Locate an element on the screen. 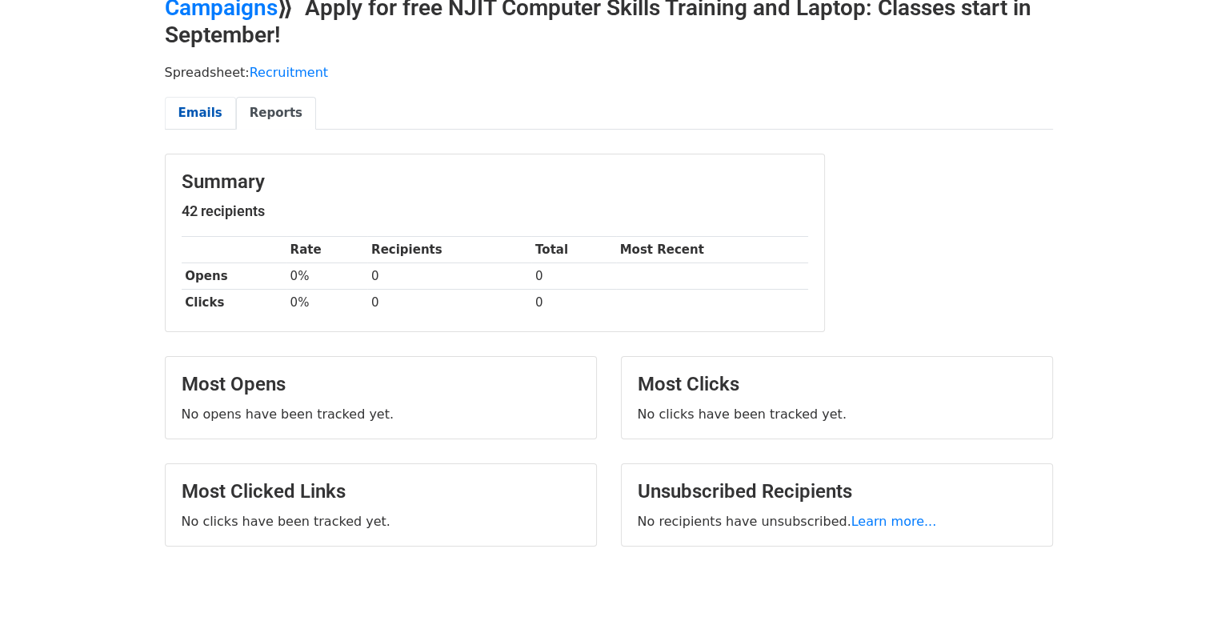 Image resolution: width=1217 pixels, height=633 pixels. h3: Summary is located at coordinates (494, 182).